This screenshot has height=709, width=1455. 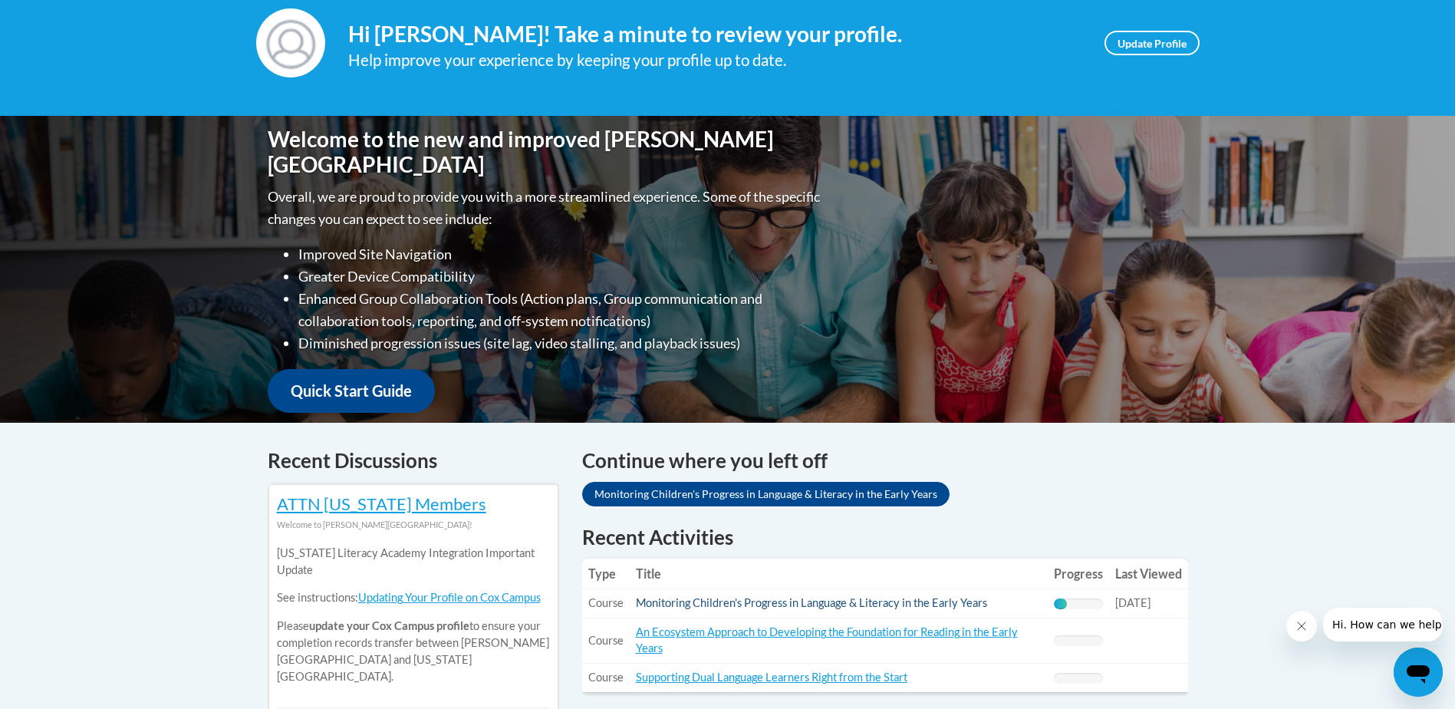 What do you see at coordinates (413, 460) in the screenshot?
I see `h4: Recent Discussions` at bounding box center [413, 460].